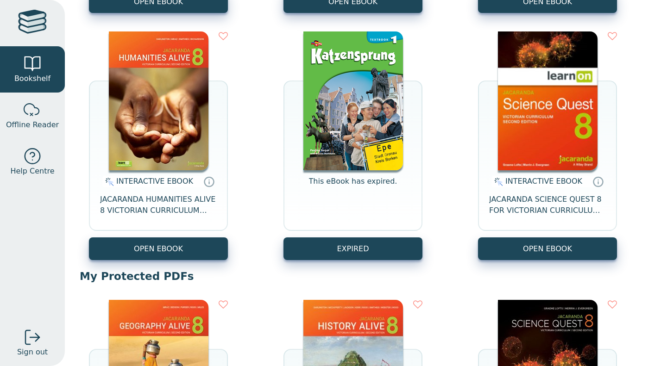 This screenshot has height=366, width=667. What do you see at coordinates (32, 79) in the screenshot?
I see `span: Bookshelf` at bounding box center [32, 79].